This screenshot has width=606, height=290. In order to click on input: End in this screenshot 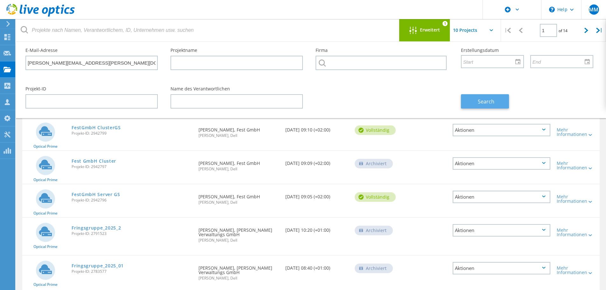, I will do `click(559, 61)`.